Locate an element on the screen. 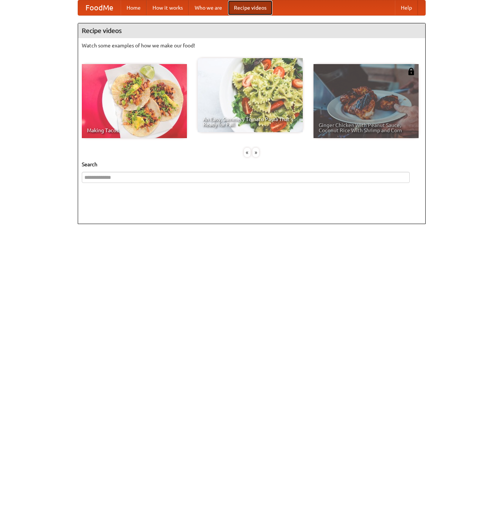 The image size is (503, 524). h4: Recipe videos is located at coordinates (252, 31).